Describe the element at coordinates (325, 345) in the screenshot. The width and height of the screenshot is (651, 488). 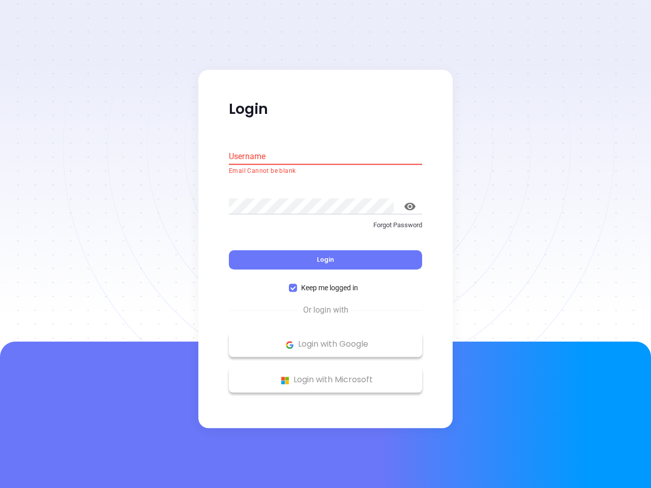
I see `button: Google Logo Login with Google` at that location.